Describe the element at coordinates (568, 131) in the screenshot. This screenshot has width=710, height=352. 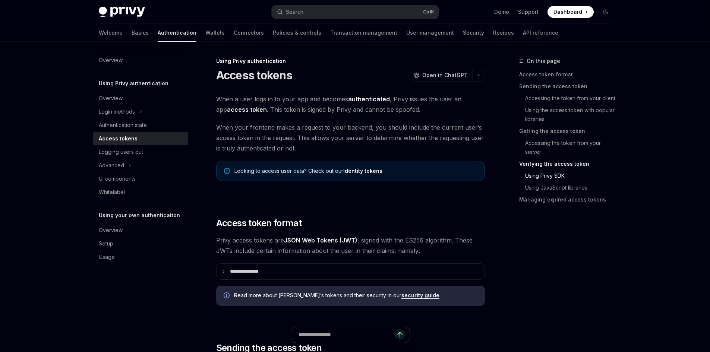
I see `a: Getting the access token` at that location.